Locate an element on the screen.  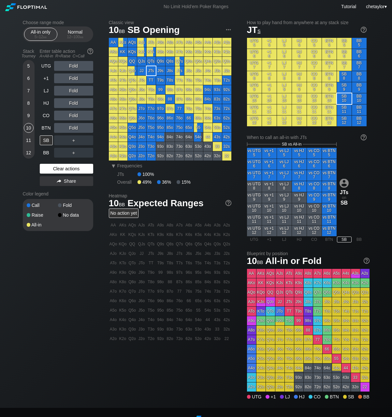
div: 52s is located at coordinates (227, 127).